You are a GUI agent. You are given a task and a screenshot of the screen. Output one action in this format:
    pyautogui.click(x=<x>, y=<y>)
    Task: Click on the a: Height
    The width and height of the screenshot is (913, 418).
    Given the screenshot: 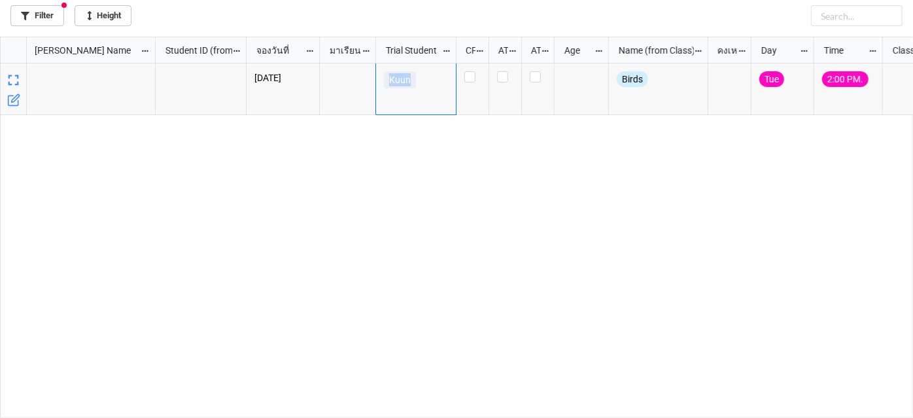 What is the action you would take?
    pyautogui.click(x=103, y=16)
    